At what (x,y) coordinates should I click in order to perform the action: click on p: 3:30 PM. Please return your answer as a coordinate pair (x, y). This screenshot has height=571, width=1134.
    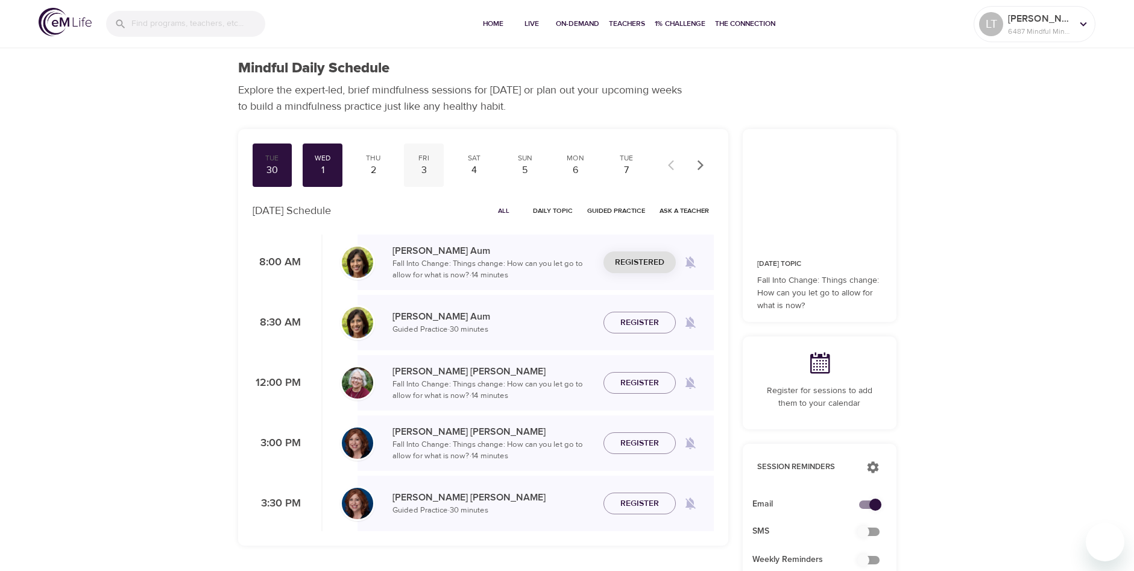
    Looking at the image, I should click on (277, 503).